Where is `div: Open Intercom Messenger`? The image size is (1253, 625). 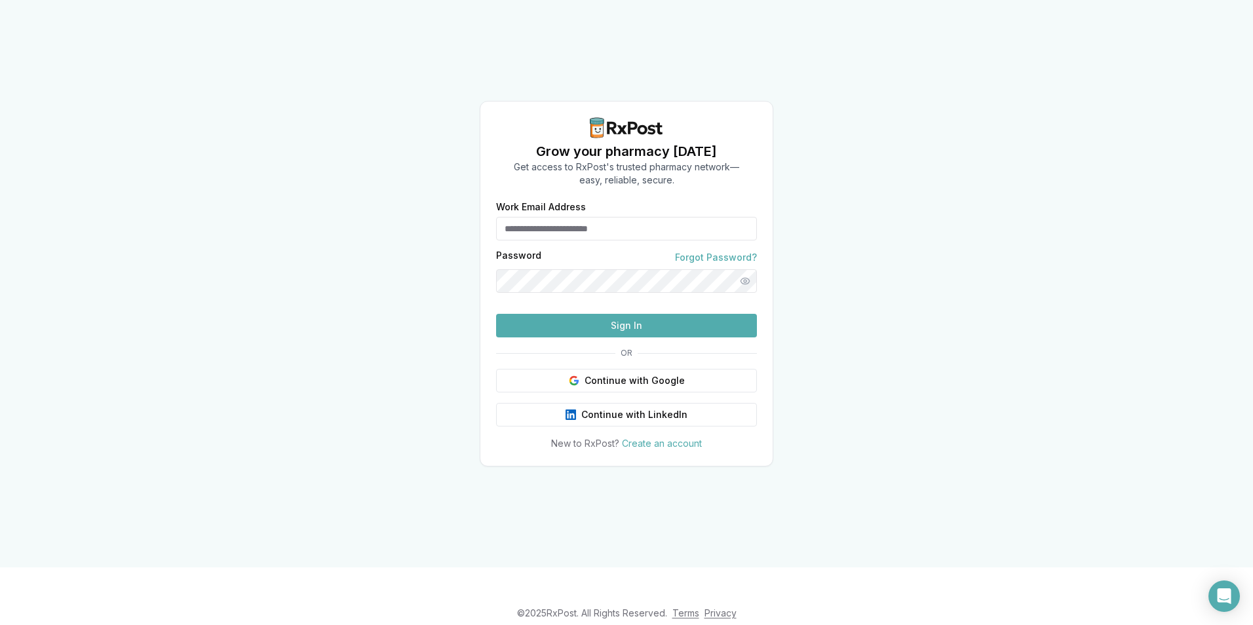 div: Open Intercom Messenger is located at coordinates (1224, 596).